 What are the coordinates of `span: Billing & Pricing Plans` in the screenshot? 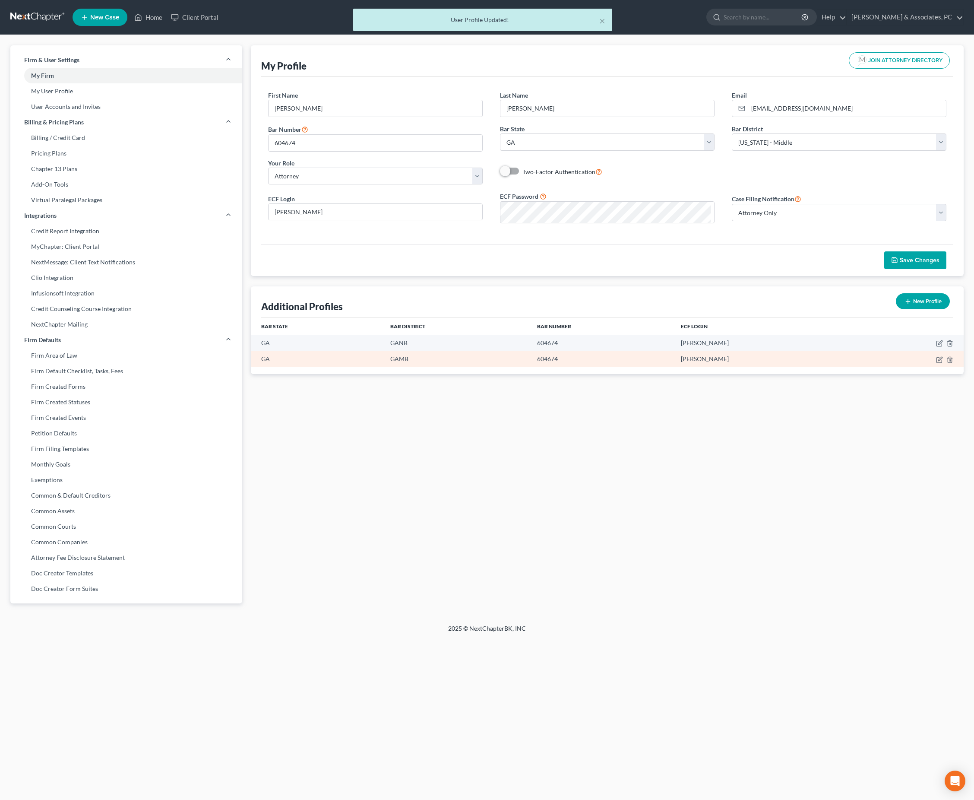 It's located at (54, 122).